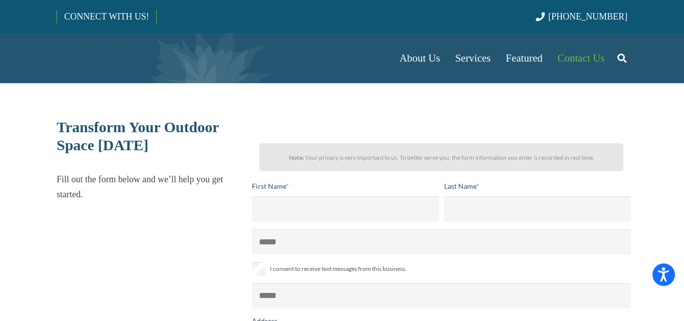  Describe the element at coordinates (269, 186) in the screenshot. I see `span: First Name` at that location.